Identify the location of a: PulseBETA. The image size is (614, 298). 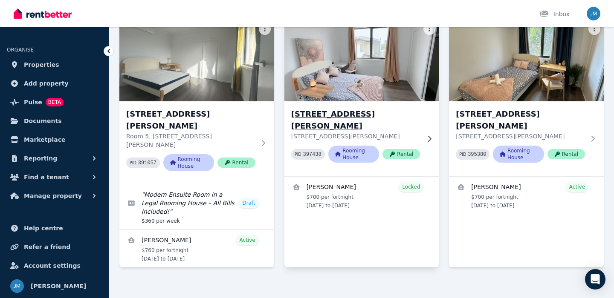
(54, 102).